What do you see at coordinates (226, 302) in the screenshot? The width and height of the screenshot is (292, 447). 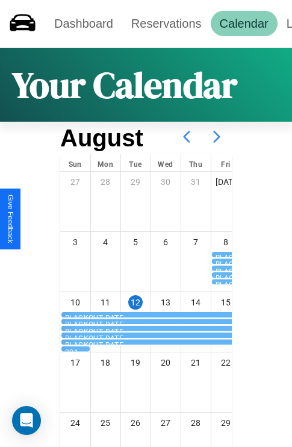 I see `div: 15` at bounding box center [226, 302].